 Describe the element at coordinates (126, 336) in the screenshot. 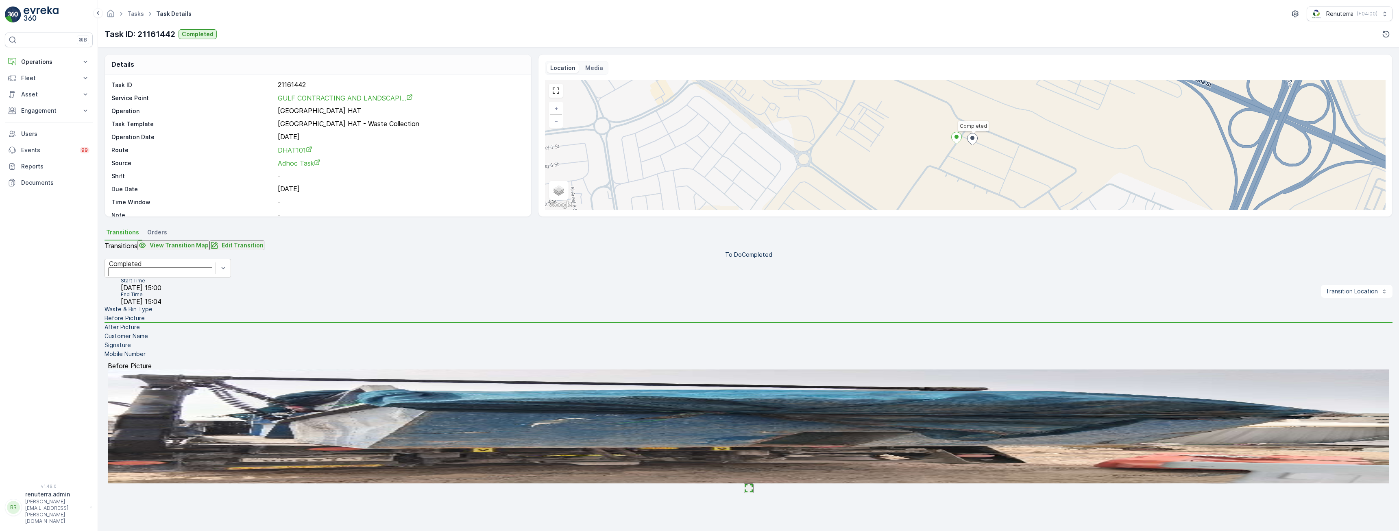

I see `p: Customer Name` at that location.